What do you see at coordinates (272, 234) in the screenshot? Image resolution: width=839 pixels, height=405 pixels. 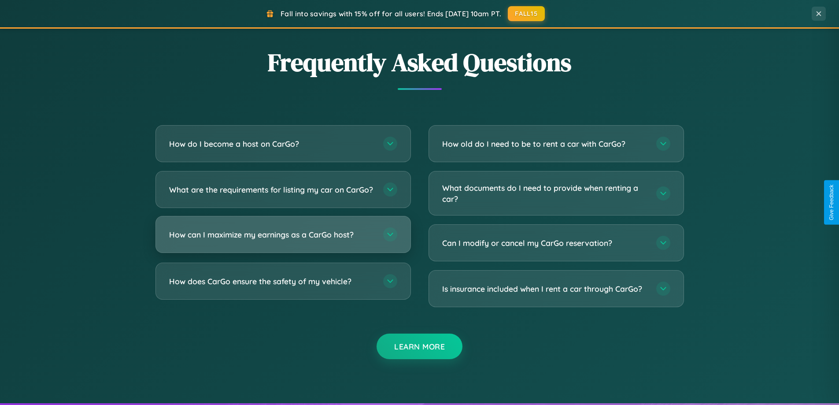 I see `h3: How can I maximize my earnings as a CarGo host?` at bounding box center [272, 234].